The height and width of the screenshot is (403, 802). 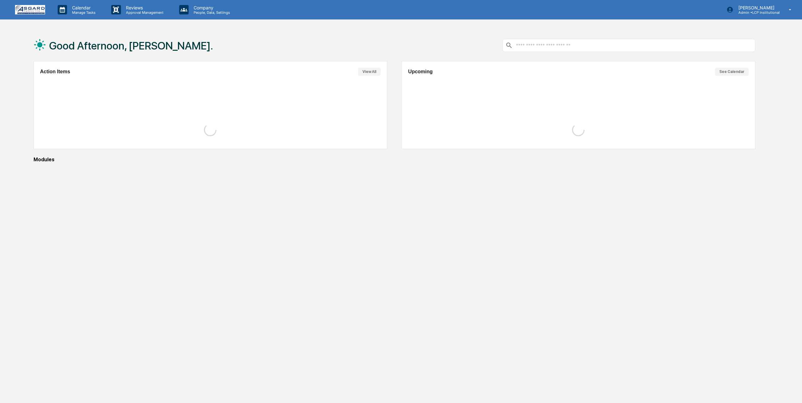 What do you see at coordinates (144, 8) in the screenshot?
I see `p: Reviews` at bounding box center [144, 8].